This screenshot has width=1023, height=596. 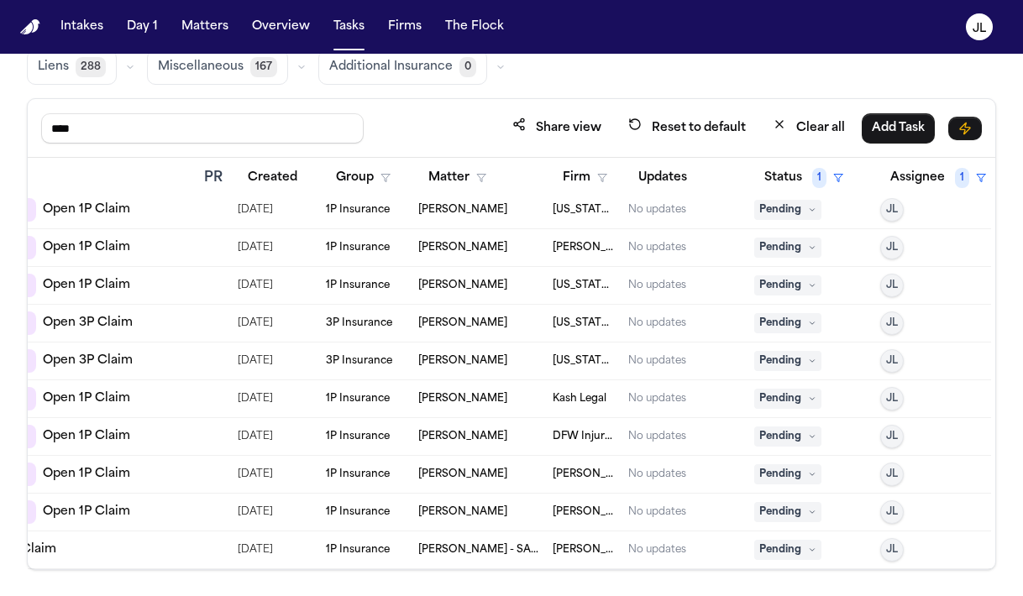 I want to click on a: Home, so click(x=30, y=27).